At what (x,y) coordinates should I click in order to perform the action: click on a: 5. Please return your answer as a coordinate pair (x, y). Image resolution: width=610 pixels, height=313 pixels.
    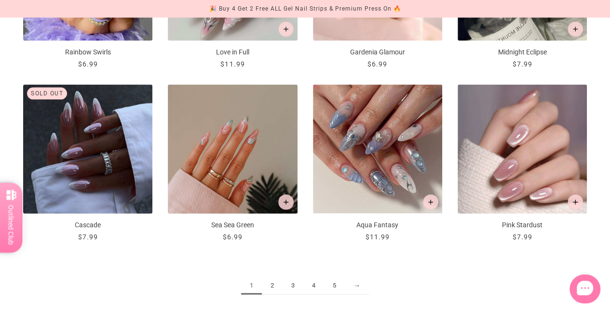
    Looking at the image, I should click on (334, 286).